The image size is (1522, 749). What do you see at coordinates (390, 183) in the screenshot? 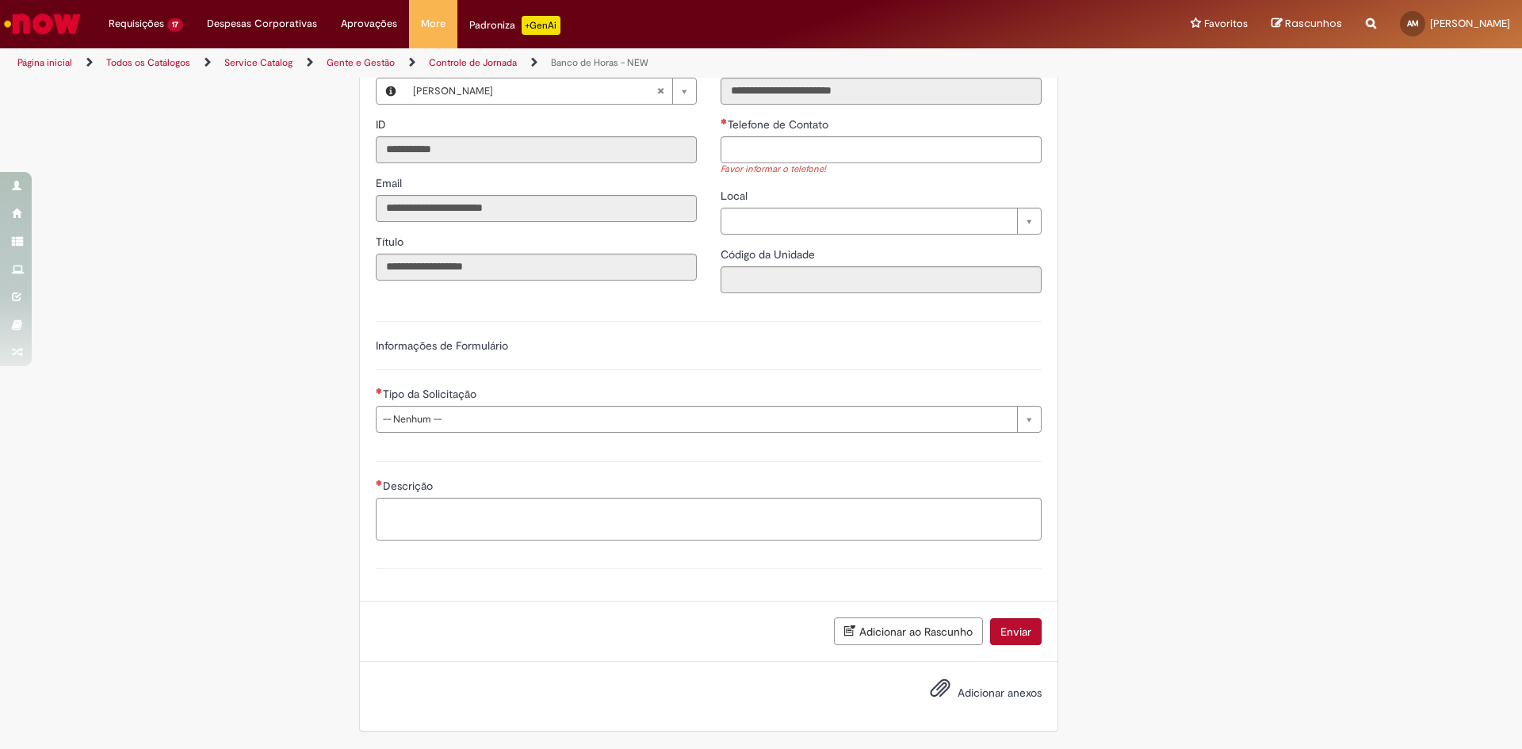
I see `label: Somente leitura - Email` at bounding box center [390, 183].